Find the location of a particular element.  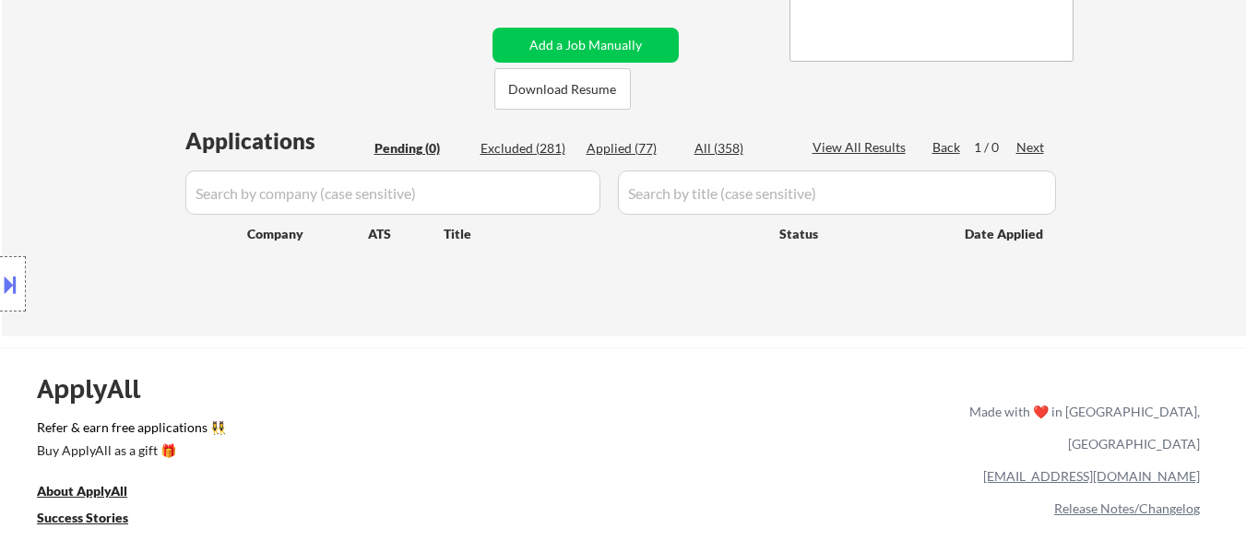

a: About ApplyAll is located at coordinates (95, 492).